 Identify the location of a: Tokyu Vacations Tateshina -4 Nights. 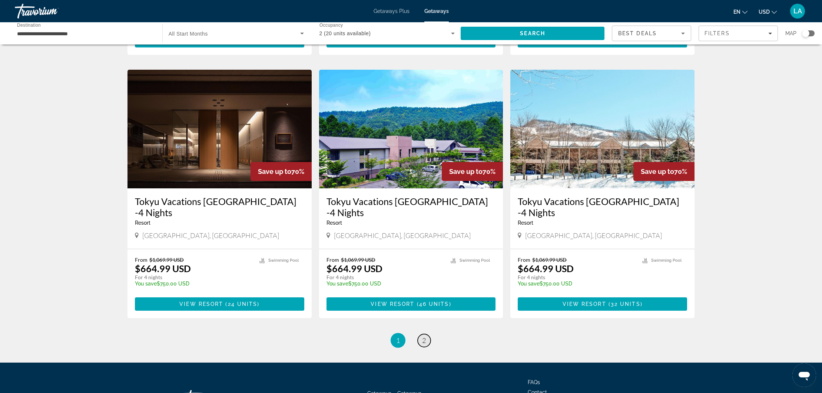
(411, 129).